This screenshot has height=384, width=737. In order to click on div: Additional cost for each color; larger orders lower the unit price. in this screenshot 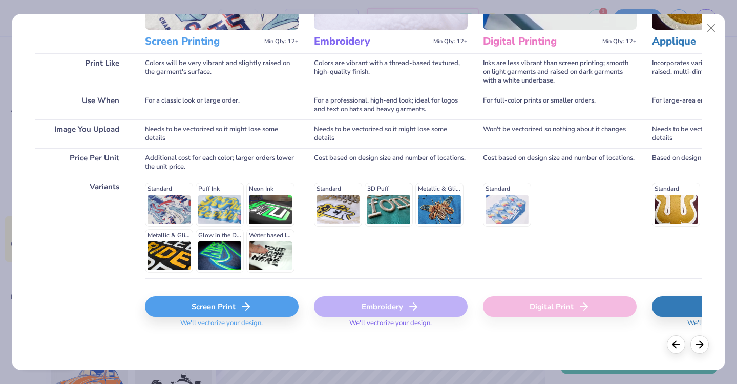, I will do `click(222, 162)`.